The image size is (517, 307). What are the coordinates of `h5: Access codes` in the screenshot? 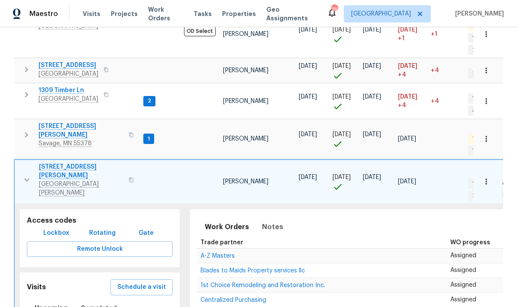 It's located at (100, 221).